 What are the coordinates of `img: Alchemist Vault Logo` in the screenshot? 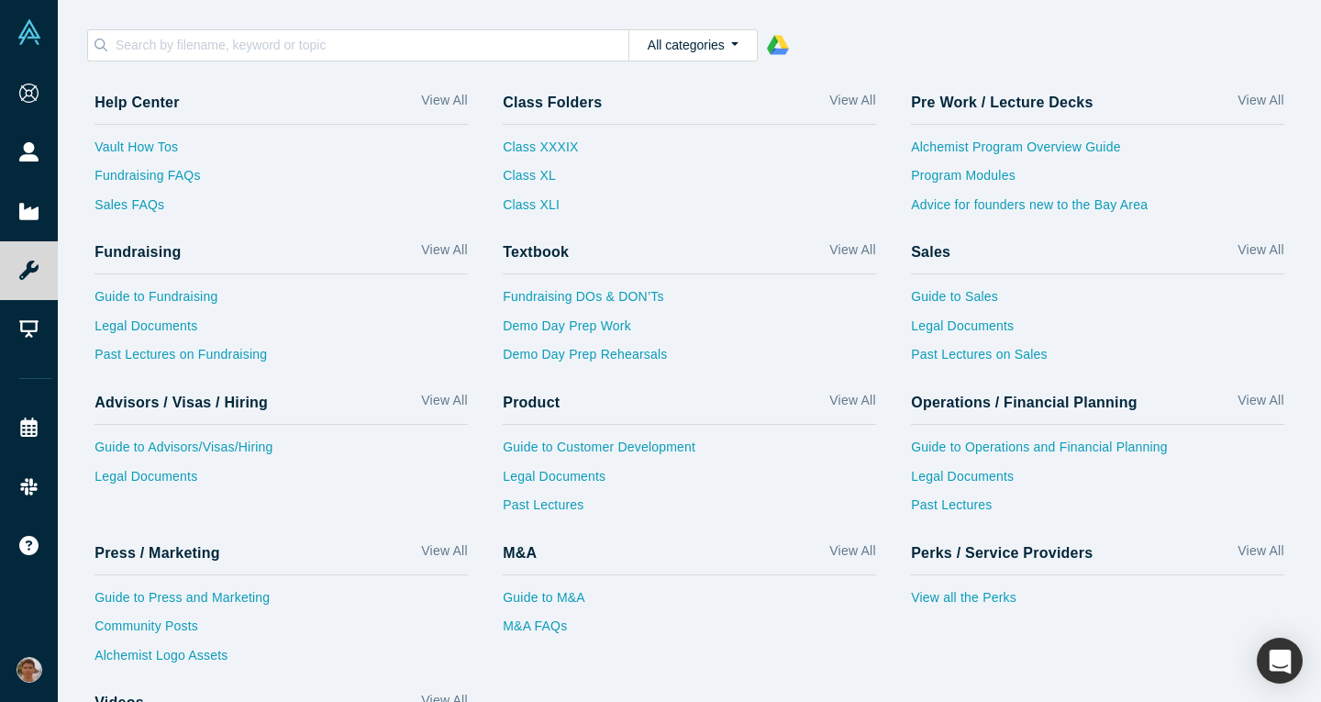 It's located at (29, 32).